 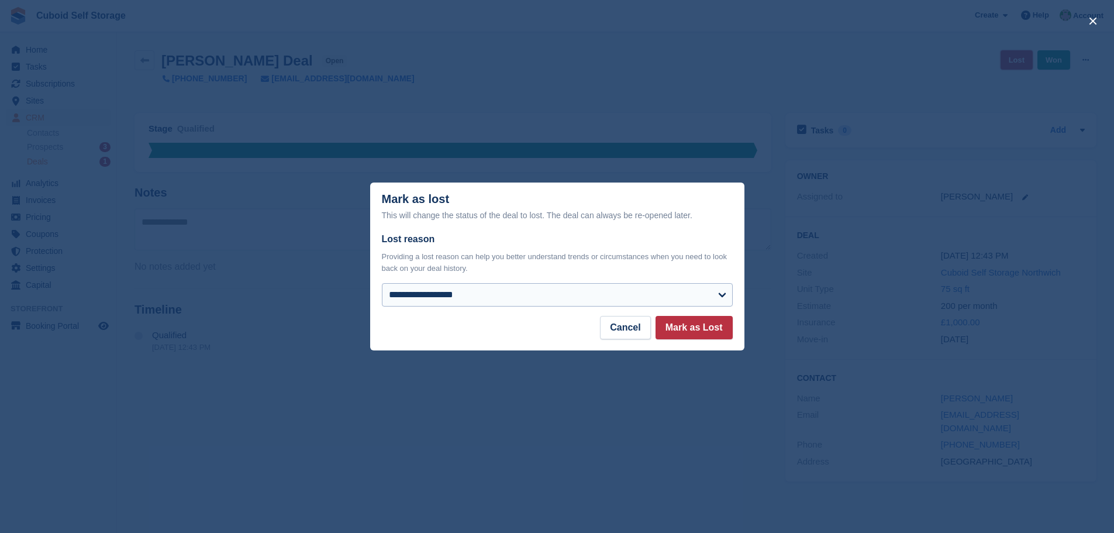 I want to click on div: Mark as lost, so click(x=557, y=207).